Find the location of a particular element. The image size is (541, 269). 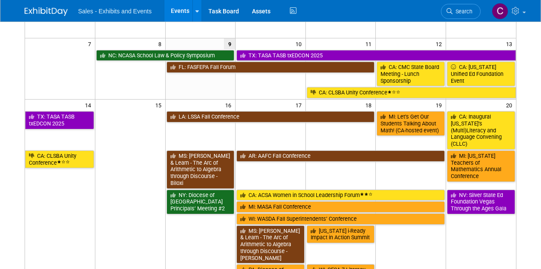

span: 9 is located at coordinates (229, 44).